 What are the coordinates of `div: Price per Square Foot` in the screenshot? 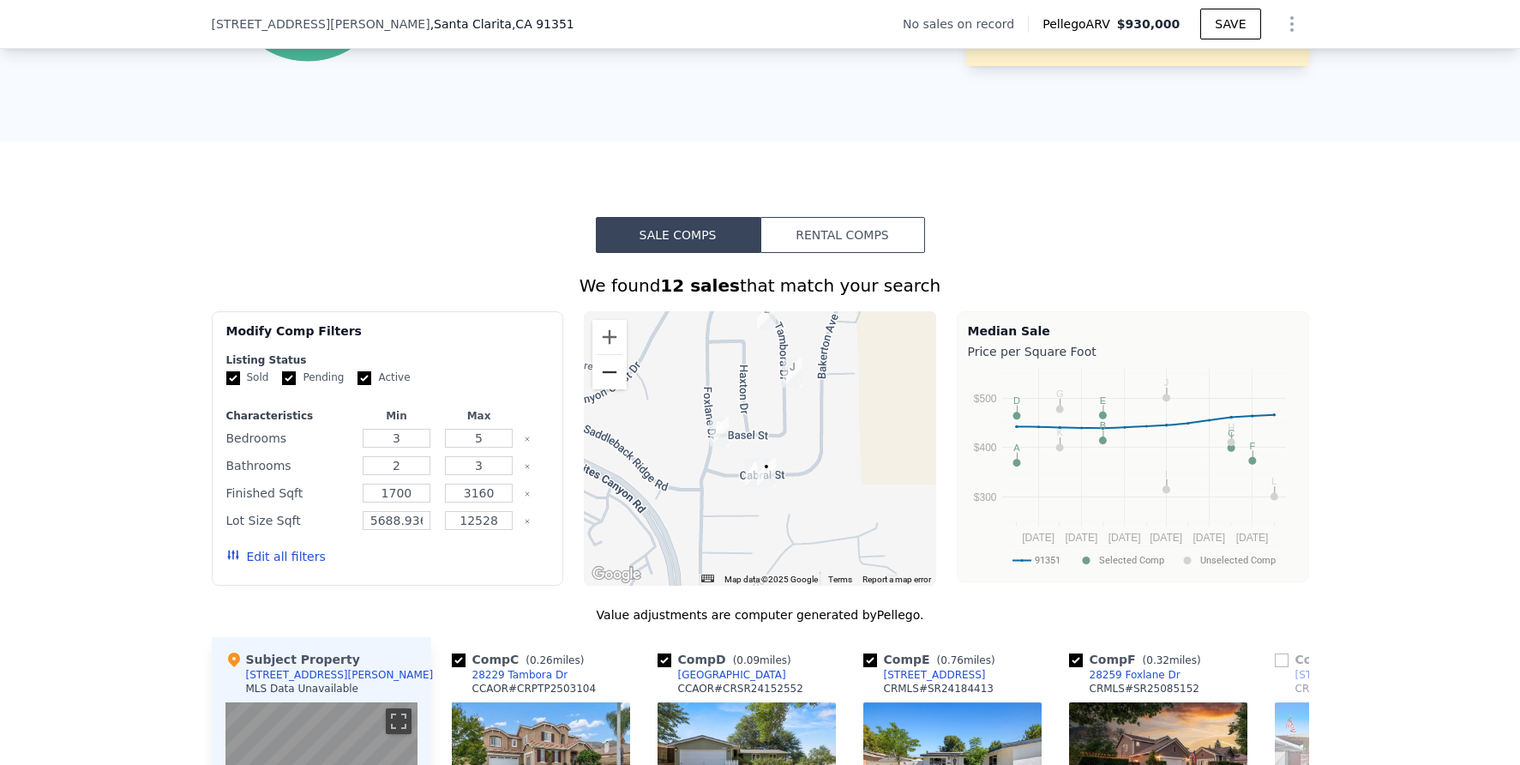 It's located at (1132, 351).